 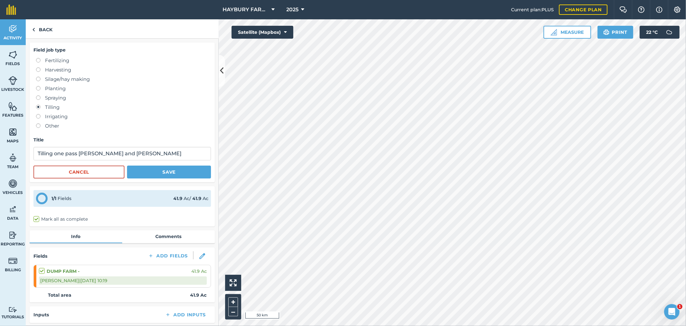 I want to click on img: Four arrows, one pointing top left, one top right, one bottom right and the last bottom left, so click(x=233, y=282).